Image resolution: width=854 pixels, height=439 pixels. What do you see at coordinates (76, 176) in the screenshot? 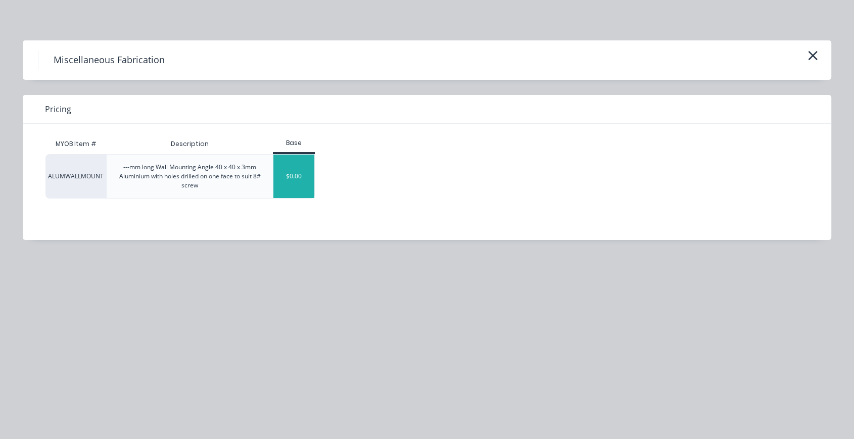
I see `div: ALUMWALLMOUNT` at bounding box center [76, 176].